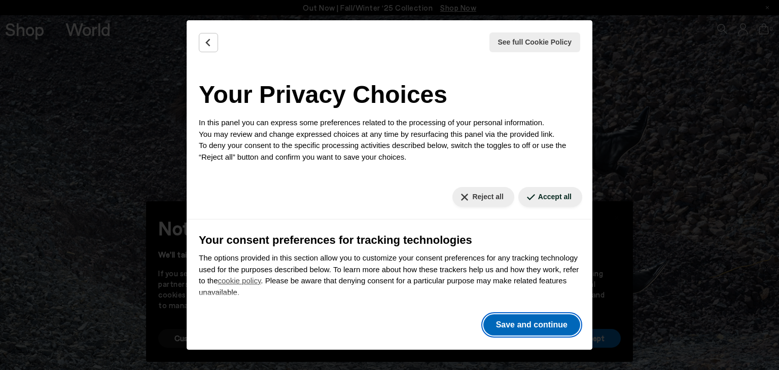  Describe the element at coordinates (532, 325) in the screenshot. I see `button: Save and continue` at that location.